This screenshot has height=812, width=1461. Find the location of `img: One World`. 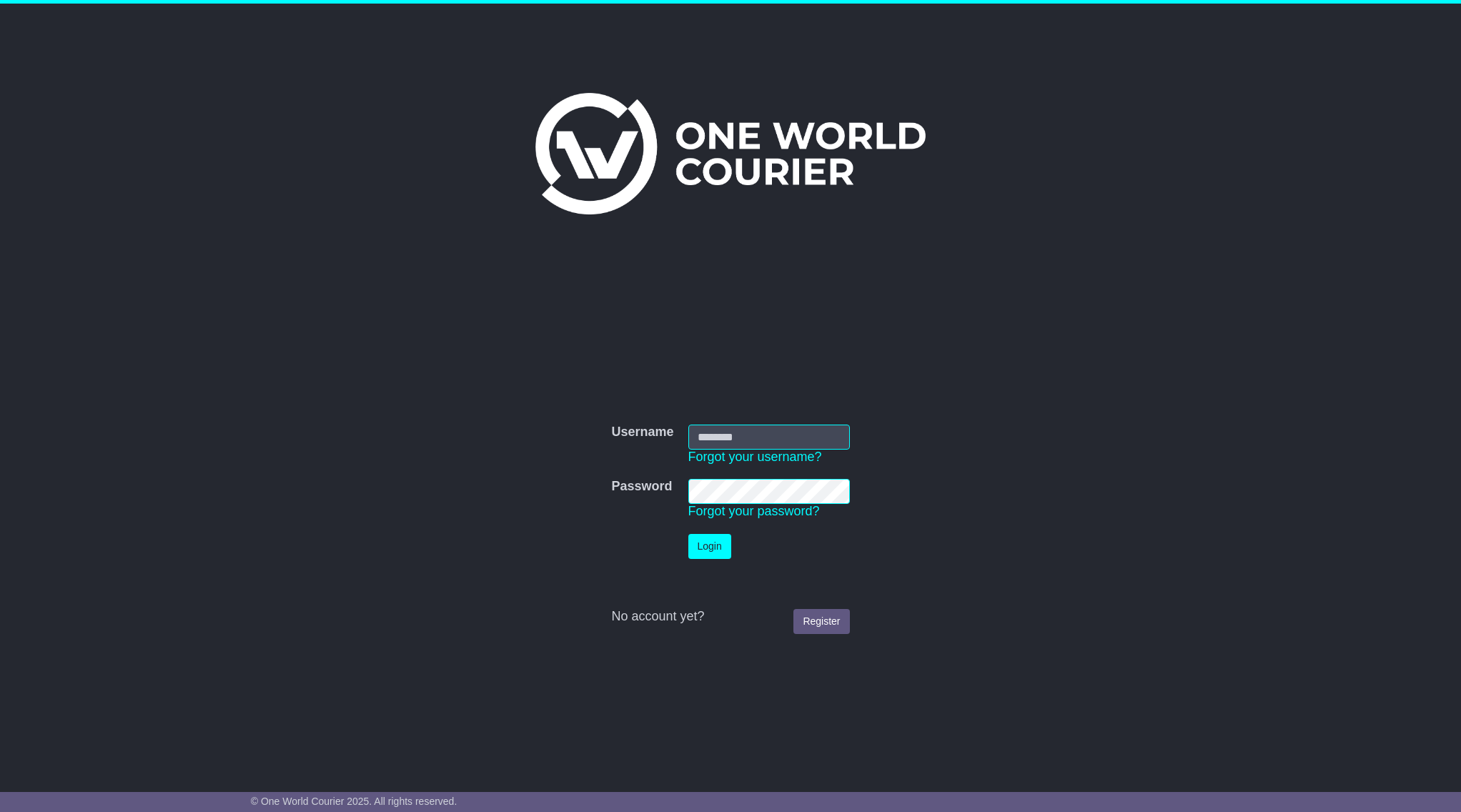

img: One World is located at coordinates (730, 154).